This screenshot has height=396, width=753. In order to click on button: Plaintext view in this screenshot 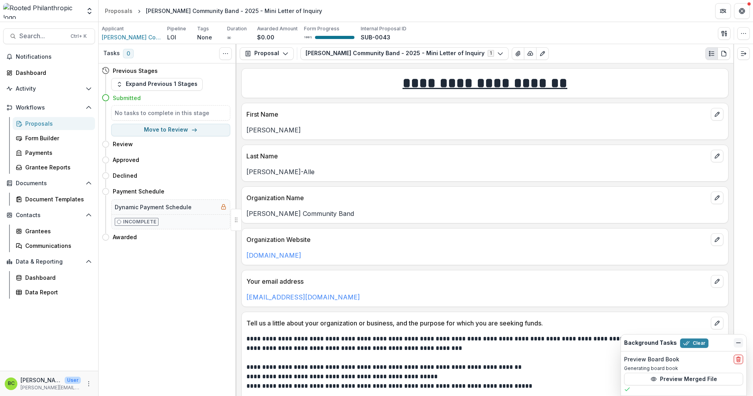, I will do `click(712, 54)`.